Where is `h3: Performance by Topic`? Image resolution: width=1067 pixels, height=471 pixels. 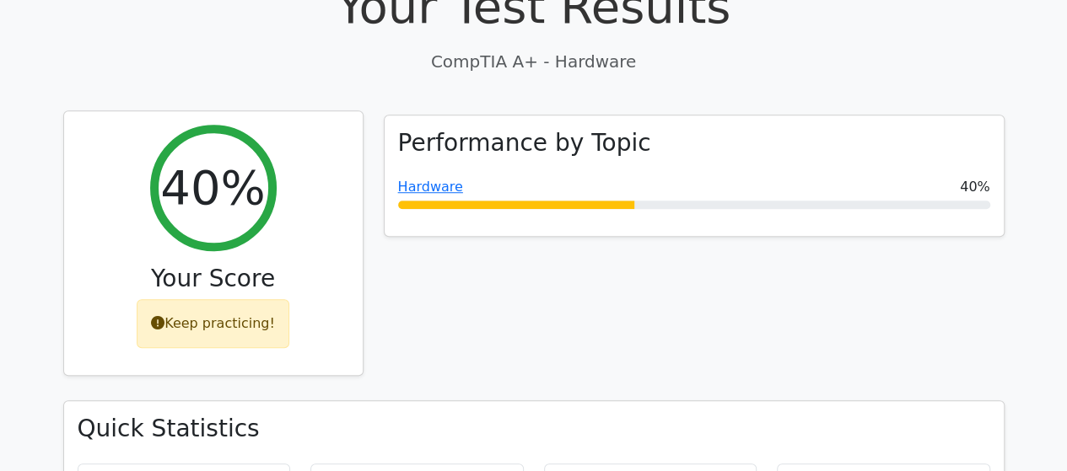 h3: Performance by Topic is located at coordinates (525, 143).